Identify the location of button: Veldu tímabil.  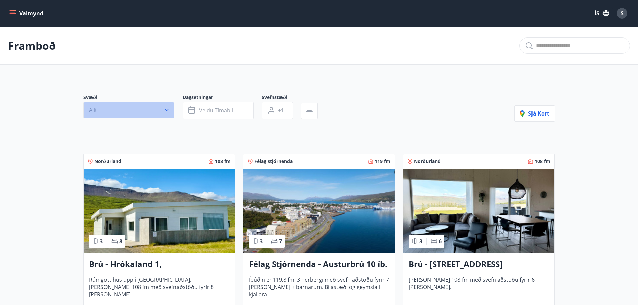
(218, 111).